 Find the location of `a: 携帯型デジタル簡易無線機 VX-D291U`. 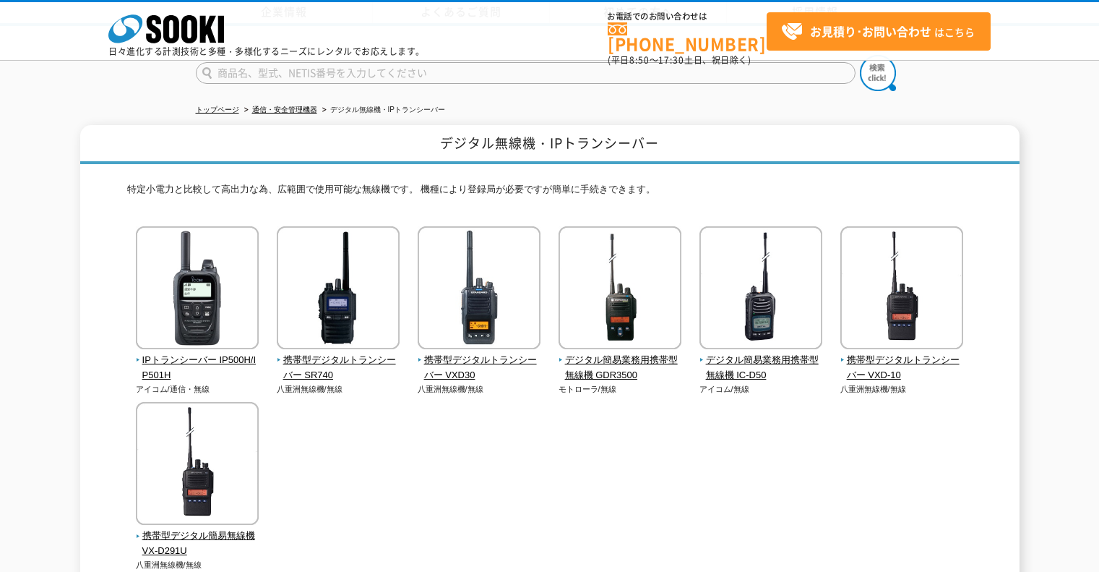

a: 携帯型デジタル簡易無線機 VX-D291U is located at coordinates (197, 537).